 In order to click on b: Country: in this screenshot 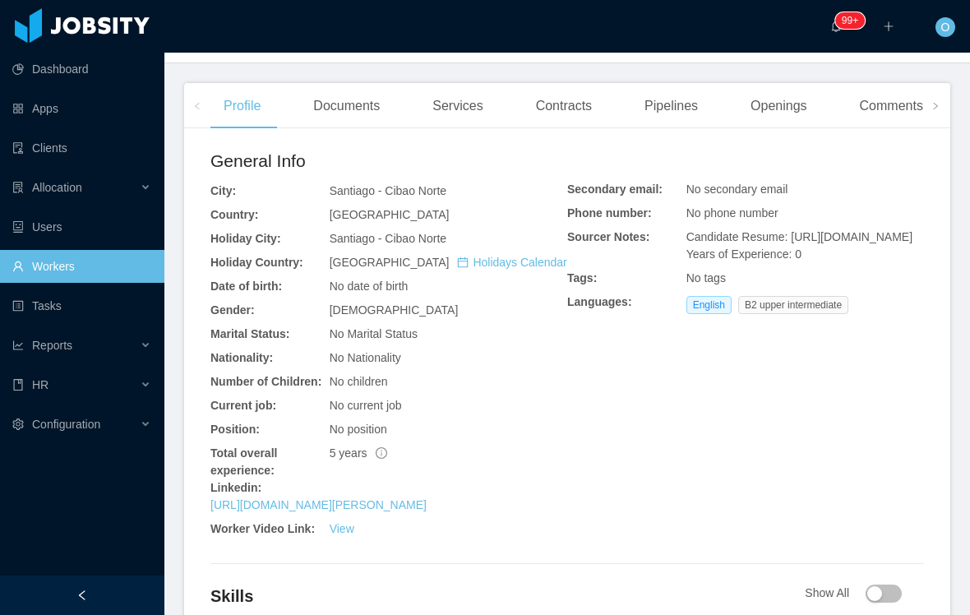, I will do `click(234, 215)`.